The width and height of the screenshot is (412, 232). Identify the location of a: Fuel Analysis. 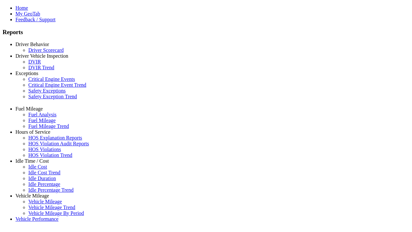
(43, 114).